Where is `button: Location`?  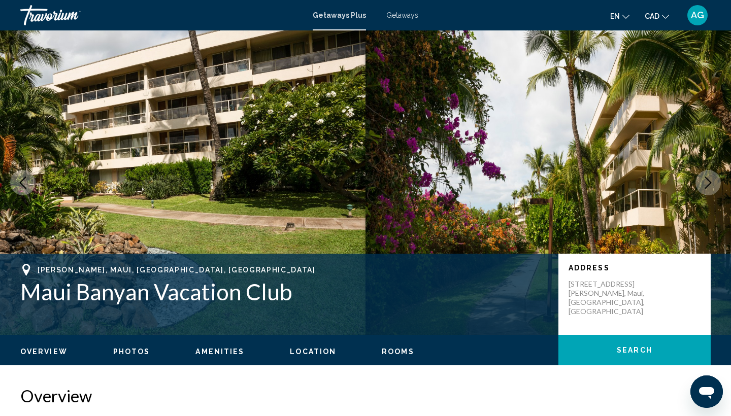
button: Location is located at coordinates (313, 352).